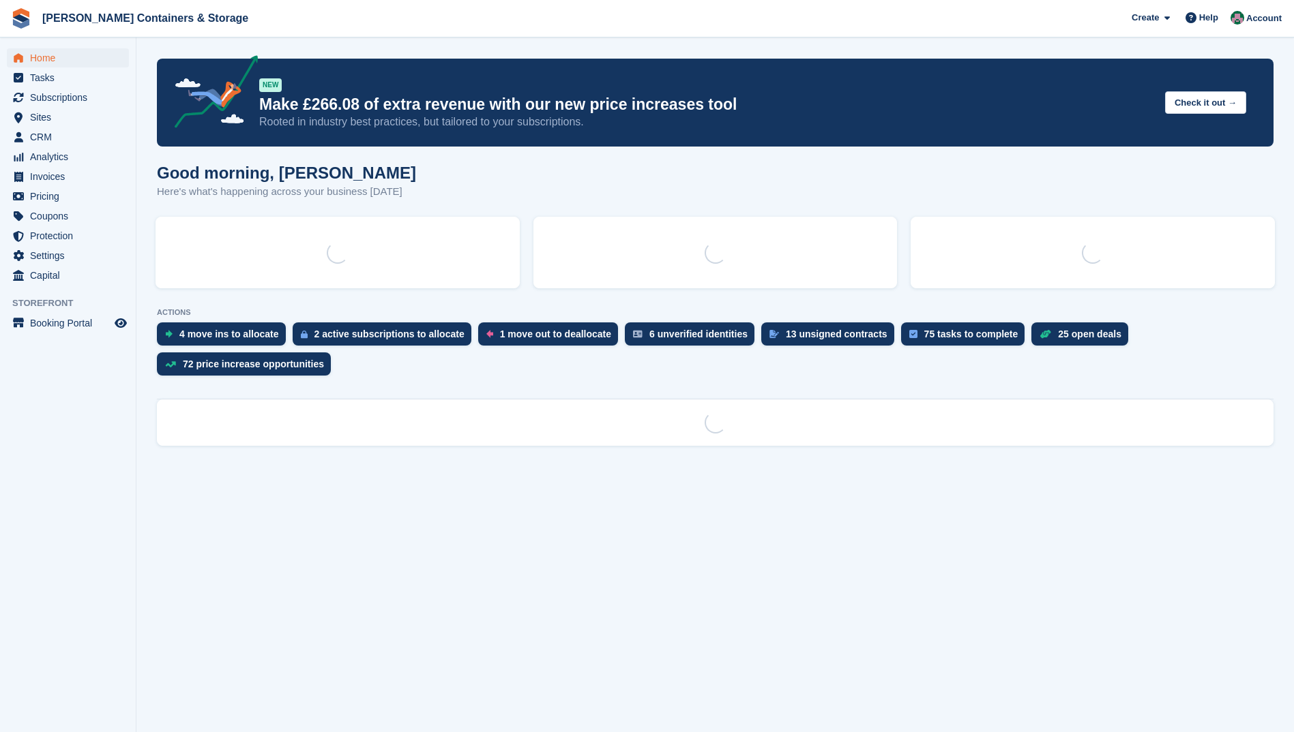 This screenshot has height=732, width=1294. I want to click on span: Invoices, so click(71, 177).